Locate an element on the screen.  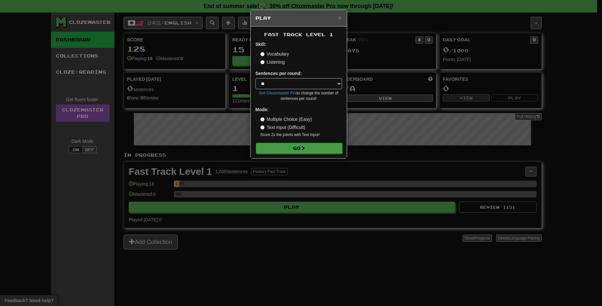
label: Sentences per round: is located at coordinates (279, 73).